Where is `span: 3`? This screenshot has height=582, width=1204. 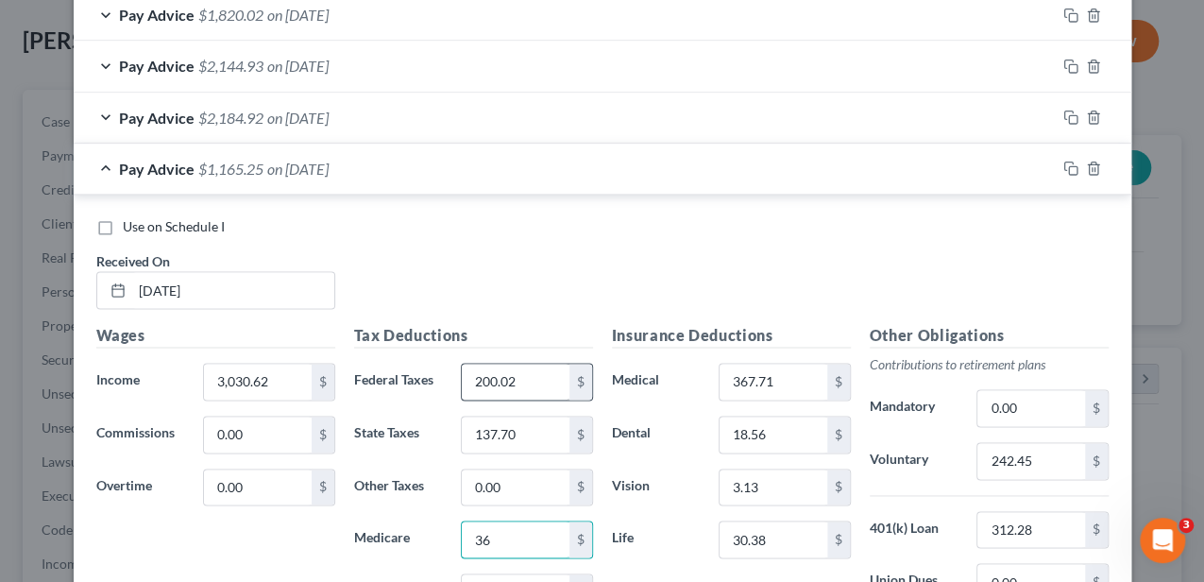
span: 3 is located at coordinates (1186, 525).